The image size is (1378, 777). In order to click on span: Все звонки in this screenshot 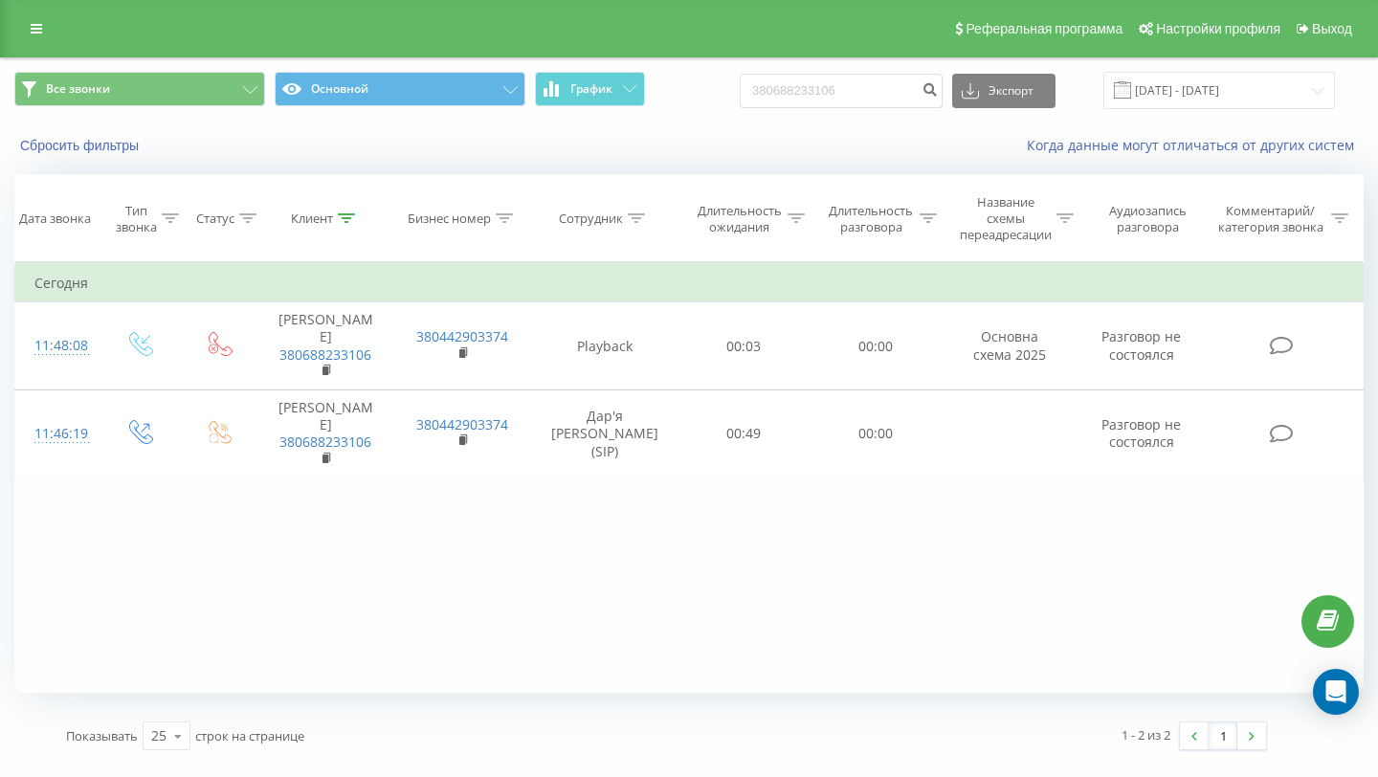, I will do `click(78, 89)`.